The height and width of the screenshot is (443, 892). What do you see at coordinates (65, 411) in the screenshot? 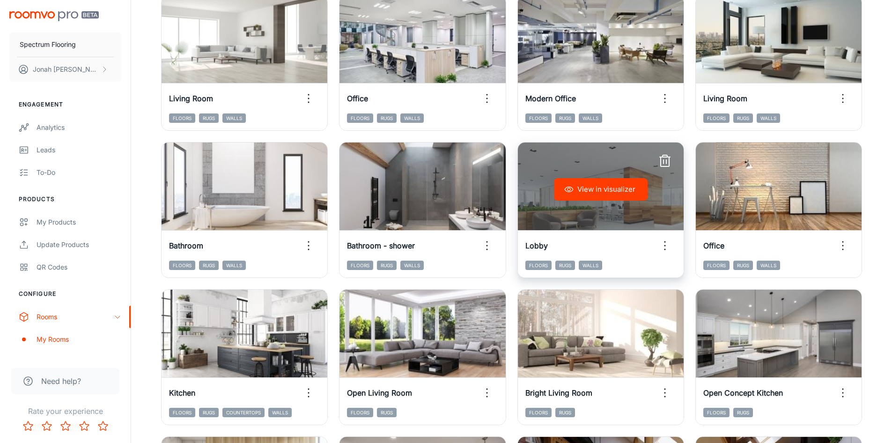
I see `p: Rate your experience` at bounding box center [65, 411].